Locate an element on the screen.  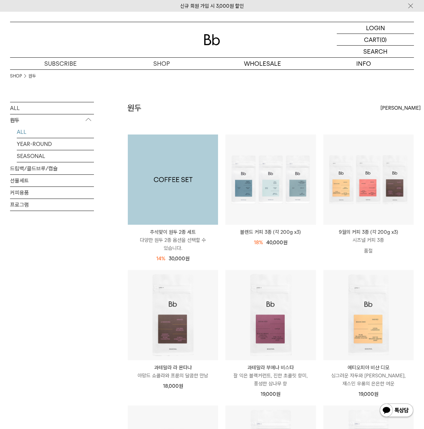
p: 에티오피아 비샨 디모 is located at coordinates (368, 367).